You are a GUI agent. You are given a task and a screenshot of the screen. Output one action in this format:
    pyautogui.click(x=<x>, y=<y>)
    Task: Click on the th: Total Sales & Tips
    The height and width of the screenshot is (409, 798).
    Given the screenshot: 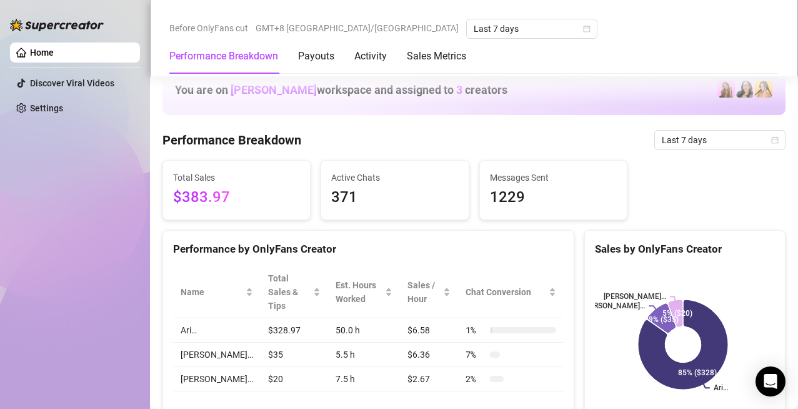 What is the action you would take?
    pyautogui.click(x=294, y=292)
    